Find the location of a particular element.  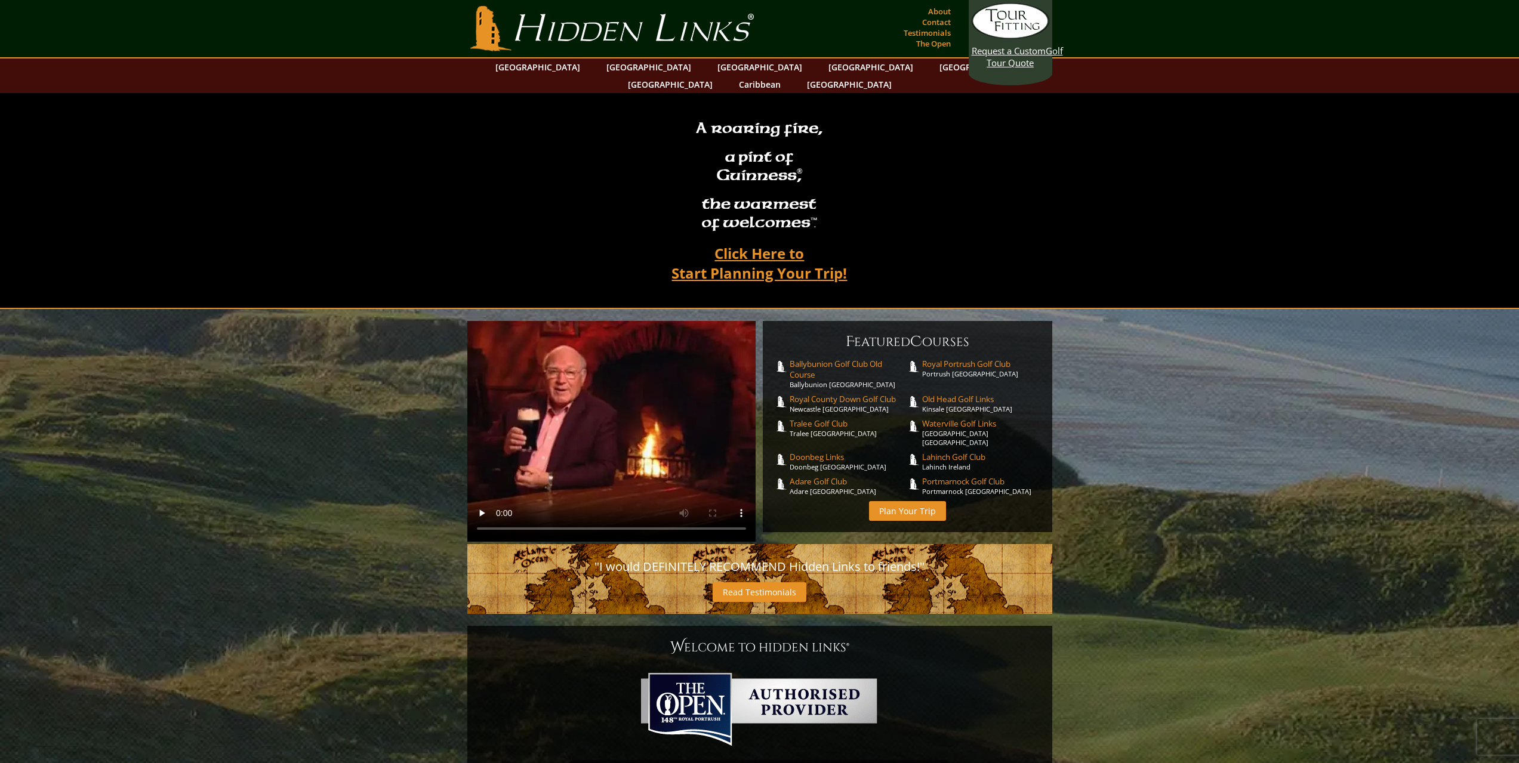

span: Adare Golf Club is located at coordinates (849, 482).